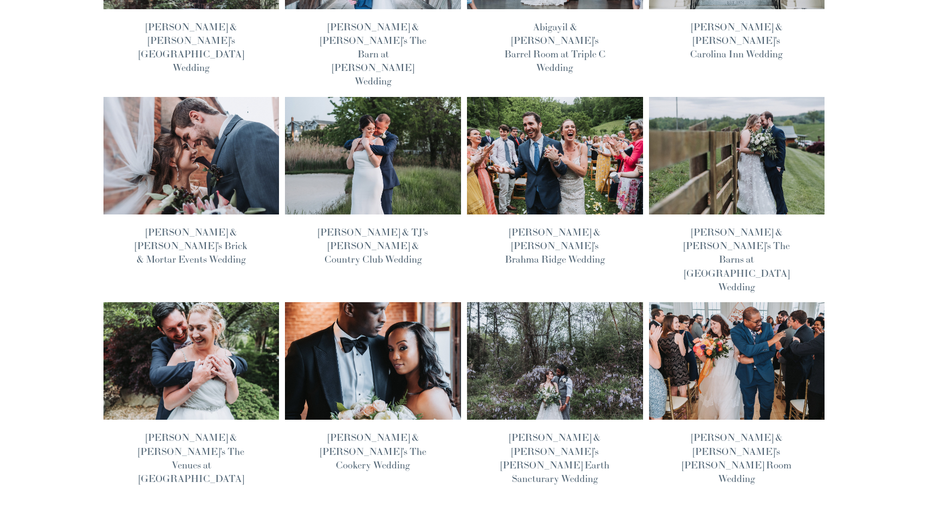  I want to click on img: Calli &amp; Brandon's The Venues at Langtree Wedding, so click(191, 361).